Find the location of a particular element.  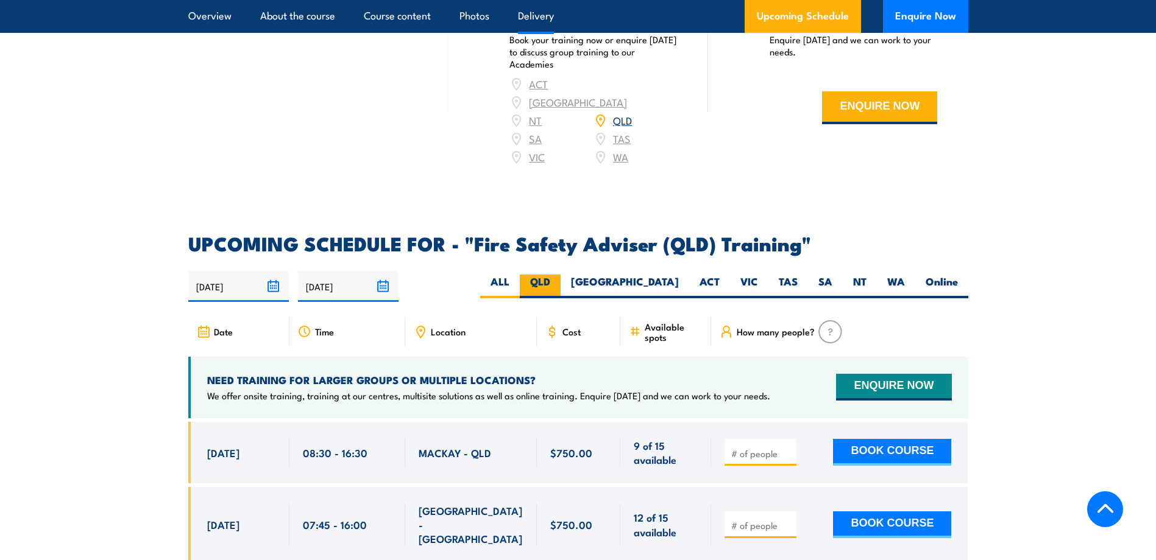

label: ACT is located at coordinates (709, 286).